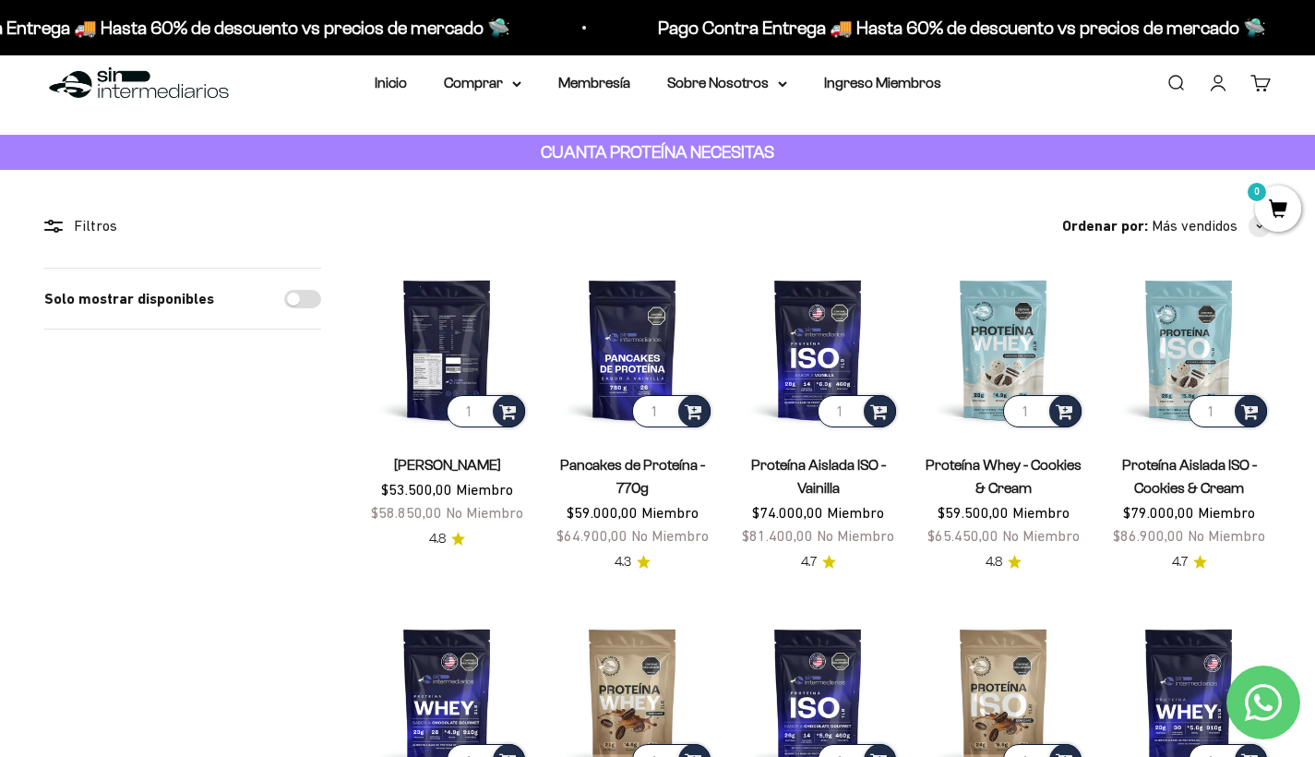 This screenshot has width=1315, height=757. I want to click on a: Proteína Aislada ISO - Vainilla, so click(818, 476).